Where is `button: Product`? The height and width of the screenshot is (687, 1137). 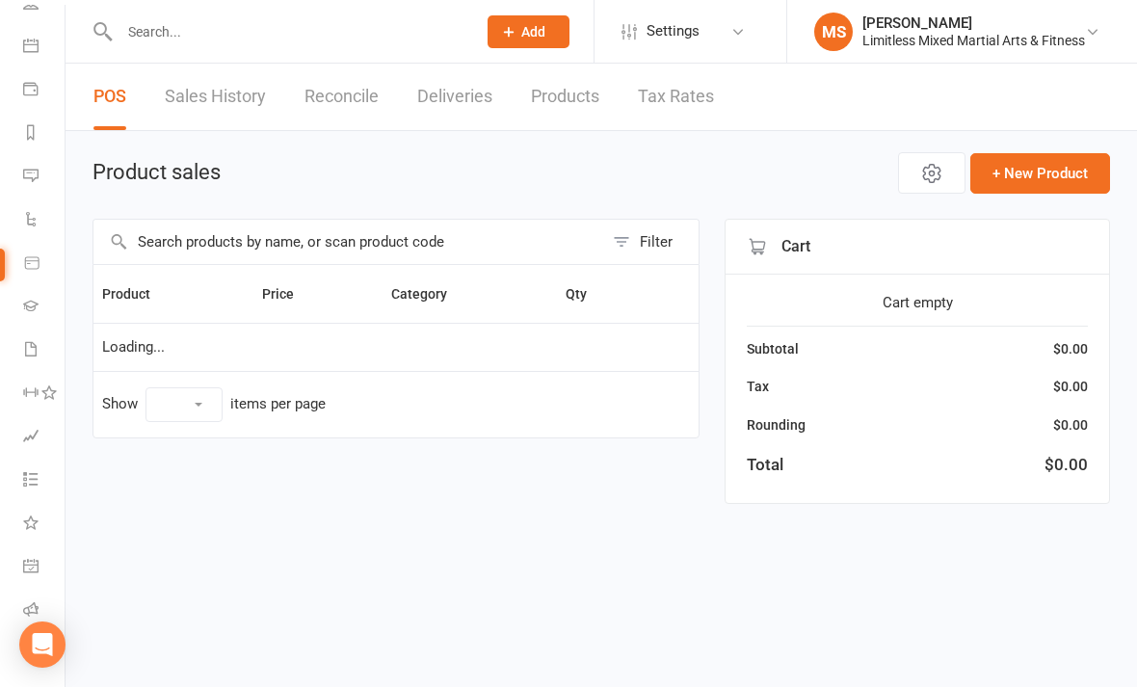
button: Product is located at coordinates (137, 294).